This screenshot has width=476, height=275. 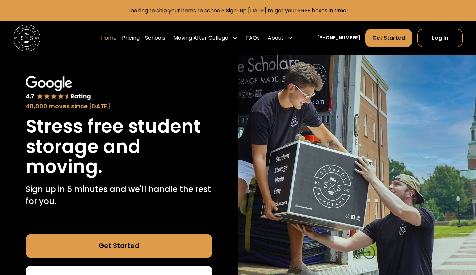 I want to click on h1: Stress free student storage and moving., so click(x=119, y=147).